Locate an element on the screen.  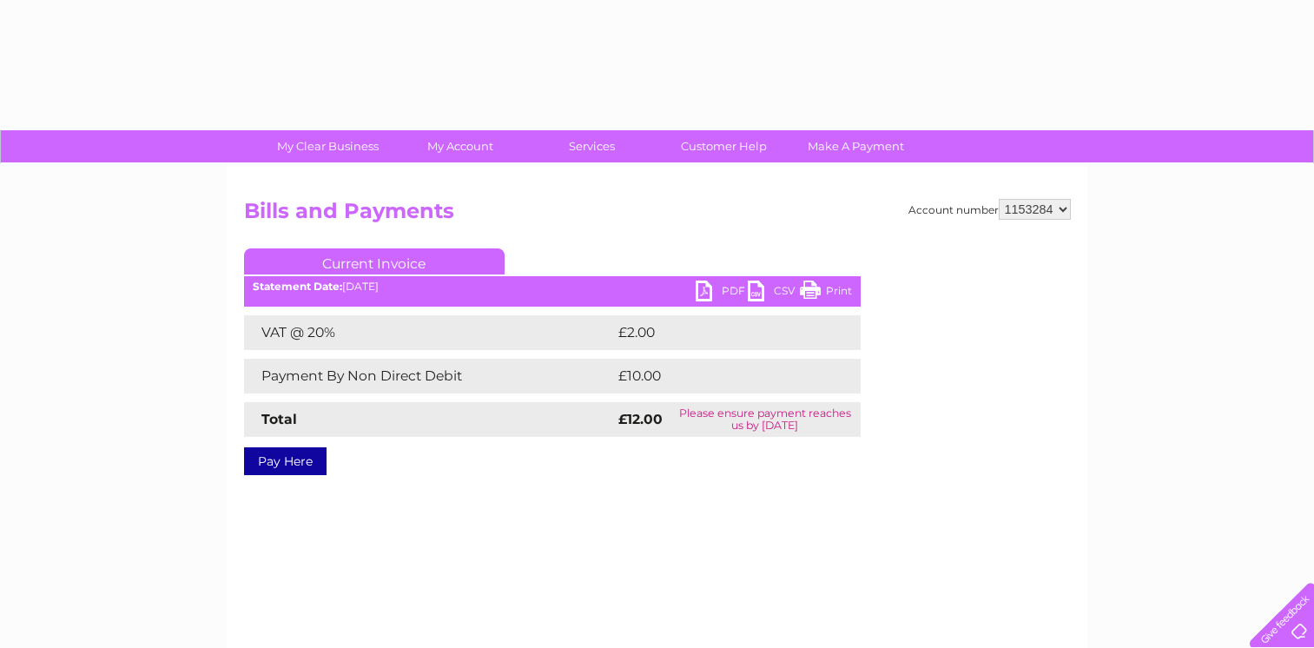
a: Print is located at coordinates (826, 293).